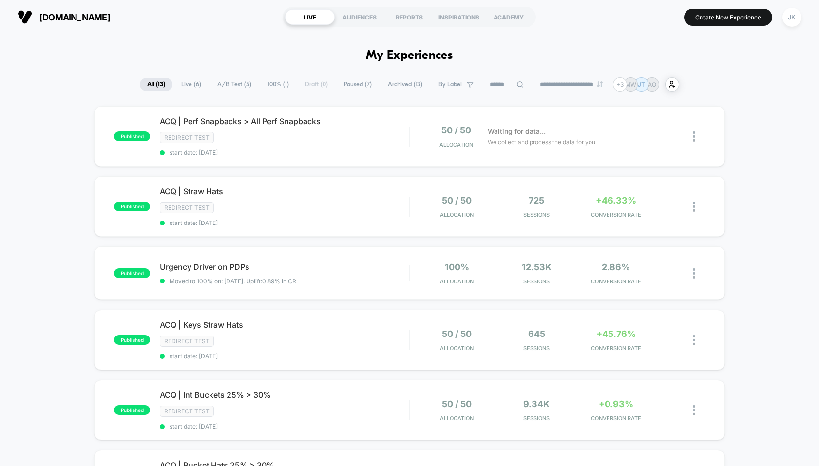  What do you see at coordinates (536, 334) in the screenshot?
I see `span: 645` at bounding box center [536, 334].